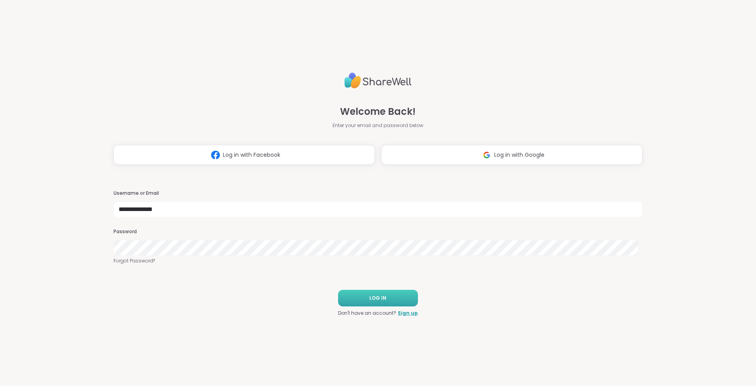 The height and width of the screenshot is (386, 756). What do you see at coordinates (367, 313) in the screenshot?
I see `span: Don't have an account?` at bounding box center [367, 313].